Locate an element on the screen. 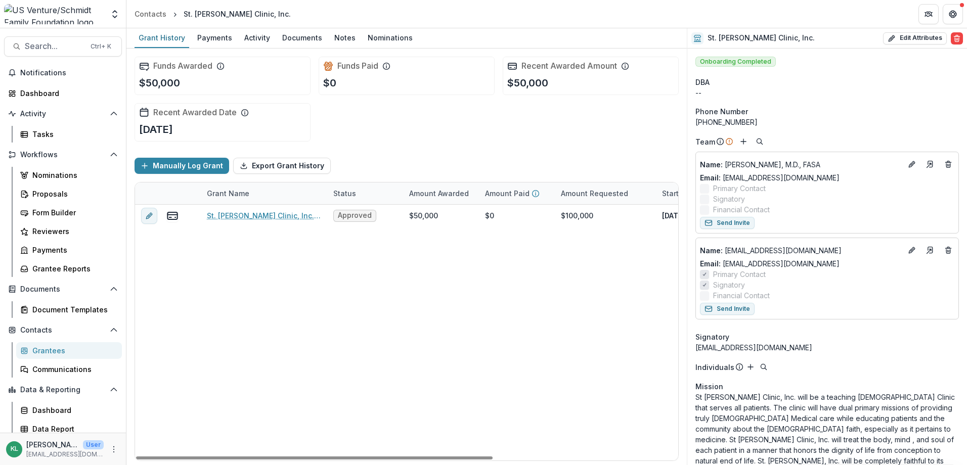 This screenshot has height=465, width=967. a: Proposals is located at coordinates (69, 194).